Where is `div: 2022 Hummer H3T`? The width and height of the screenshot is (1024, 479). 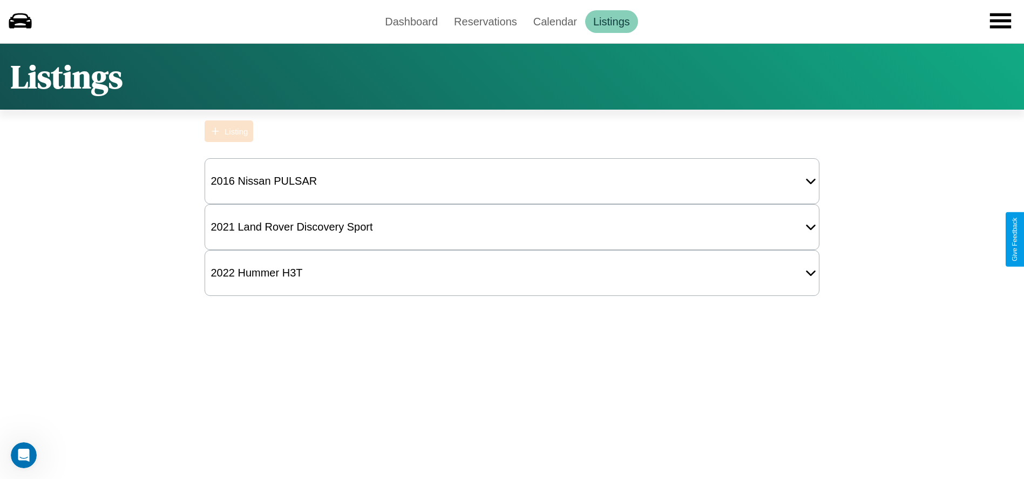 div: 2022 Hummer H3T is located at coordinates (256, 273).